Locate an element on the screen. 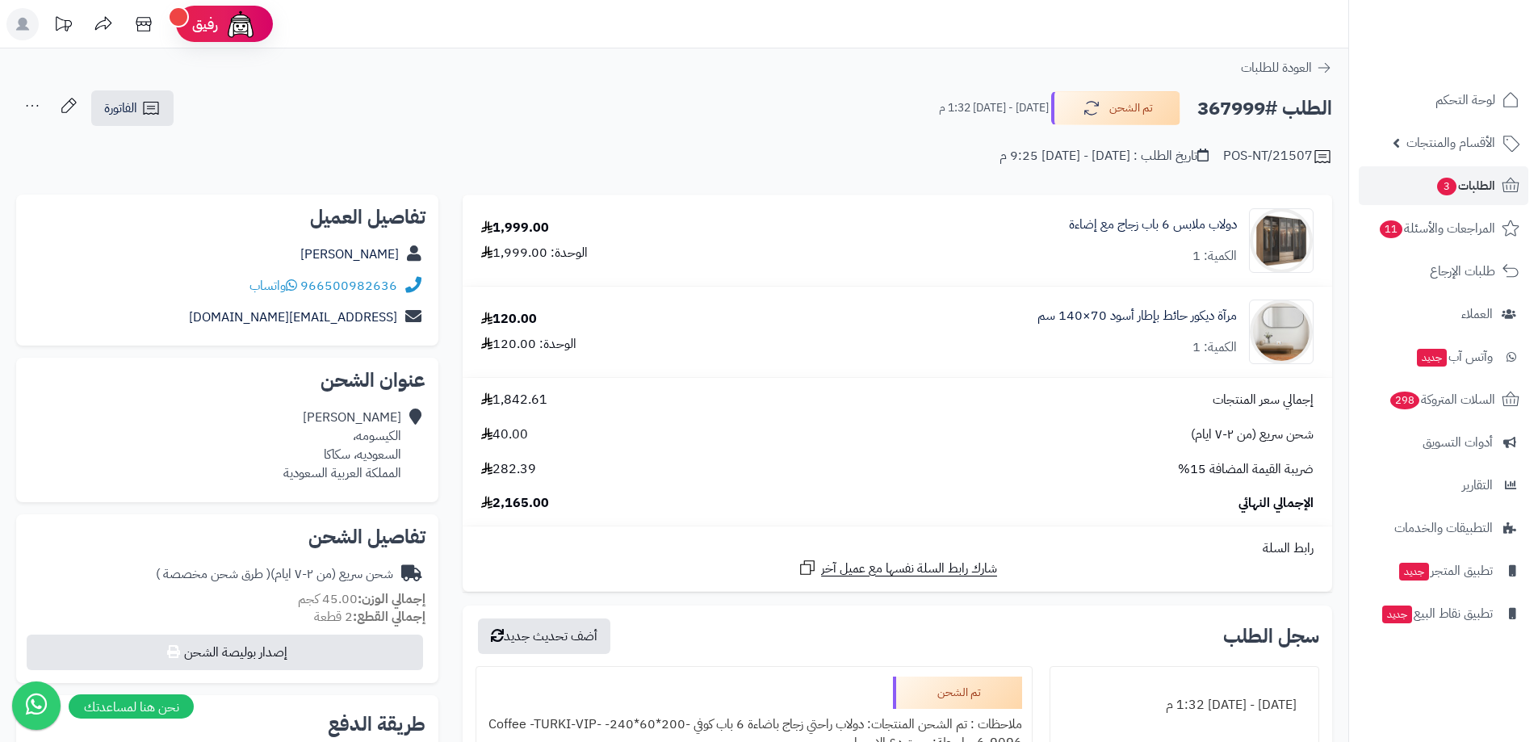 Image resolution: width=1538 pixels, height=742 pixels. h2: تفاصيل الشحن is located at coordinates (227, 537).